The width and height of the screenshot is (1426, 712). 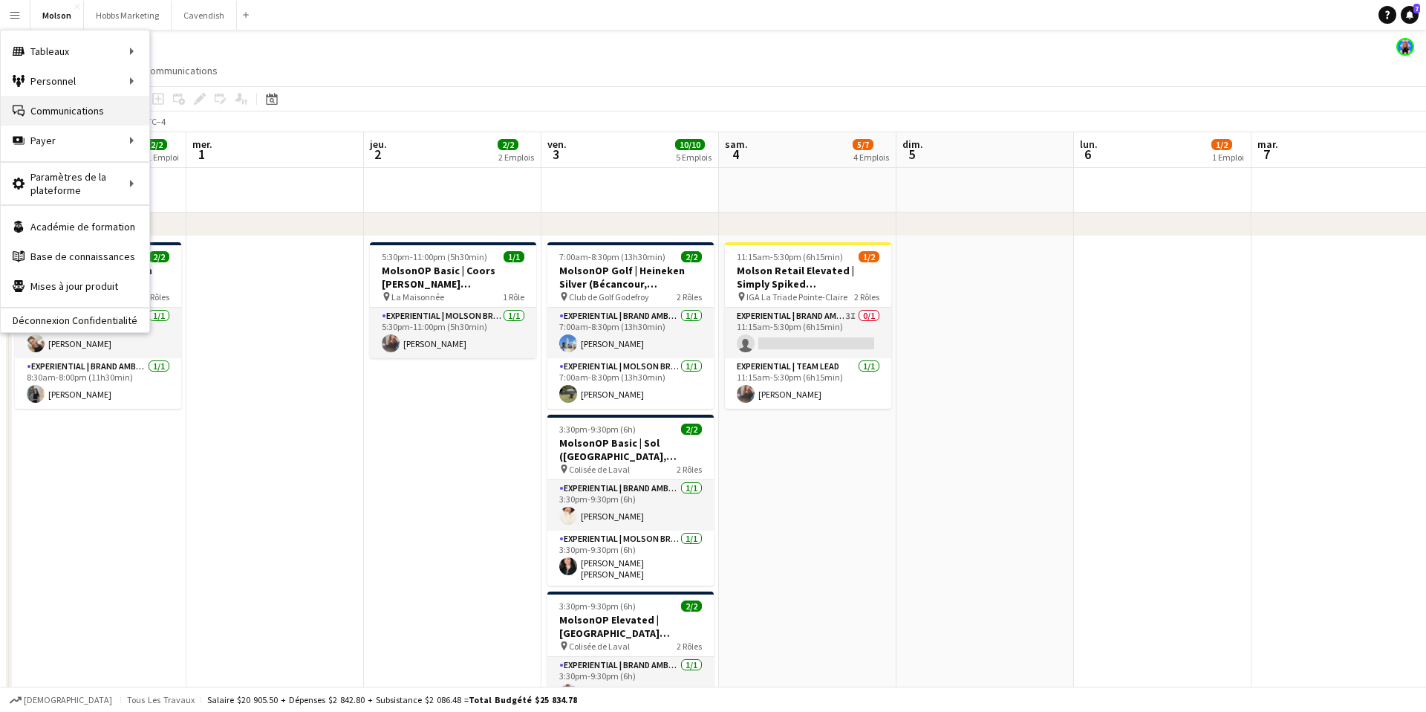 I want to click on span: 10/10, so click(x=690, y=144).